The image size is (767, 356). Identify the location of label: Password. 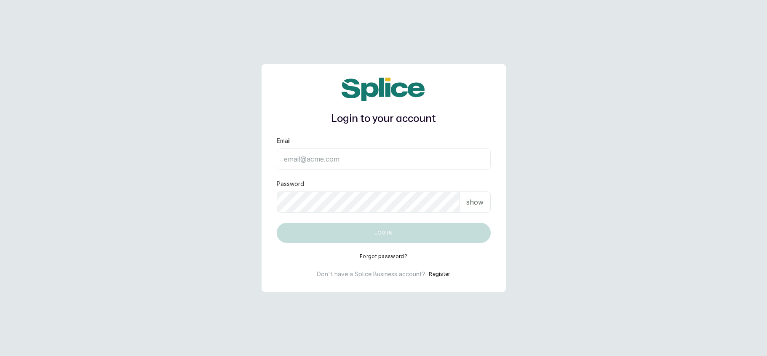
(290, 184).